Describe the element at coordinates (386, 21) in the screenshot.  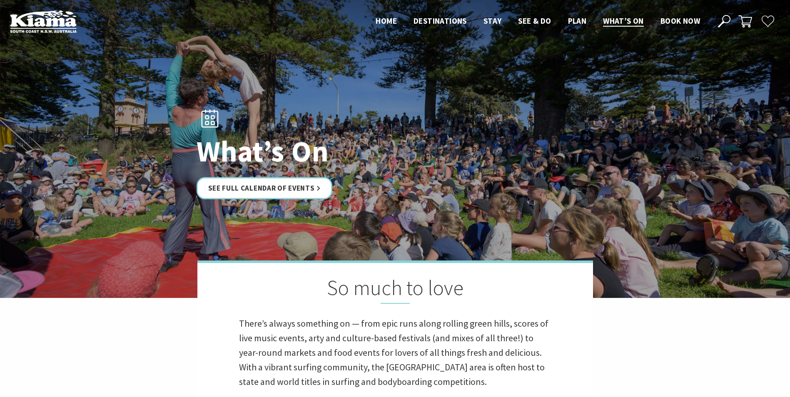
I see `span: Home` at that location.